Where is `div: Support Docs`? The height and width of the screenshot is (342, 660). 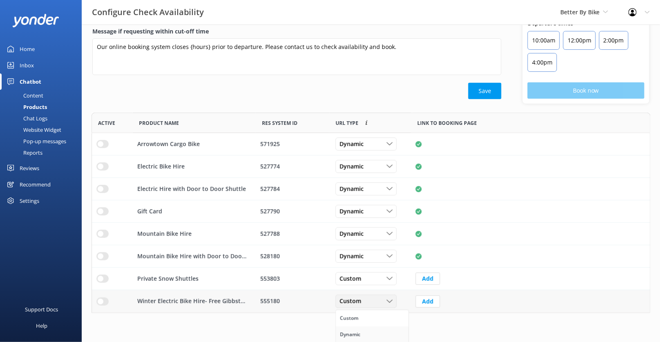
div: Support Docs is located at coordinates (42, 310).